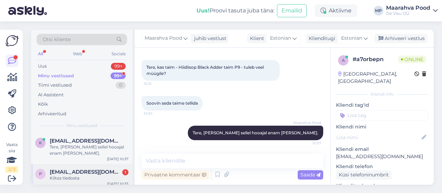  What do you see at coordinates (125, 172) in the screenshot?
I see `div: 1` at bounding box center [125, 172].